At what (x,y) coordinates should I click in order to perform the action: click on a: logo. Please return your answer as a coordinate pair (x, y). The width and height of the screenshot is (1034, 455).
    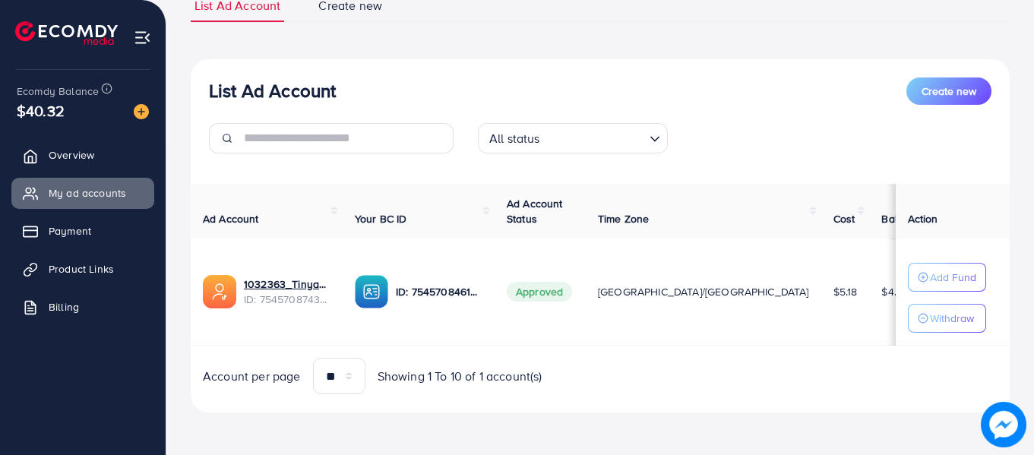
    Looking at the image, I should click on (66, 33).